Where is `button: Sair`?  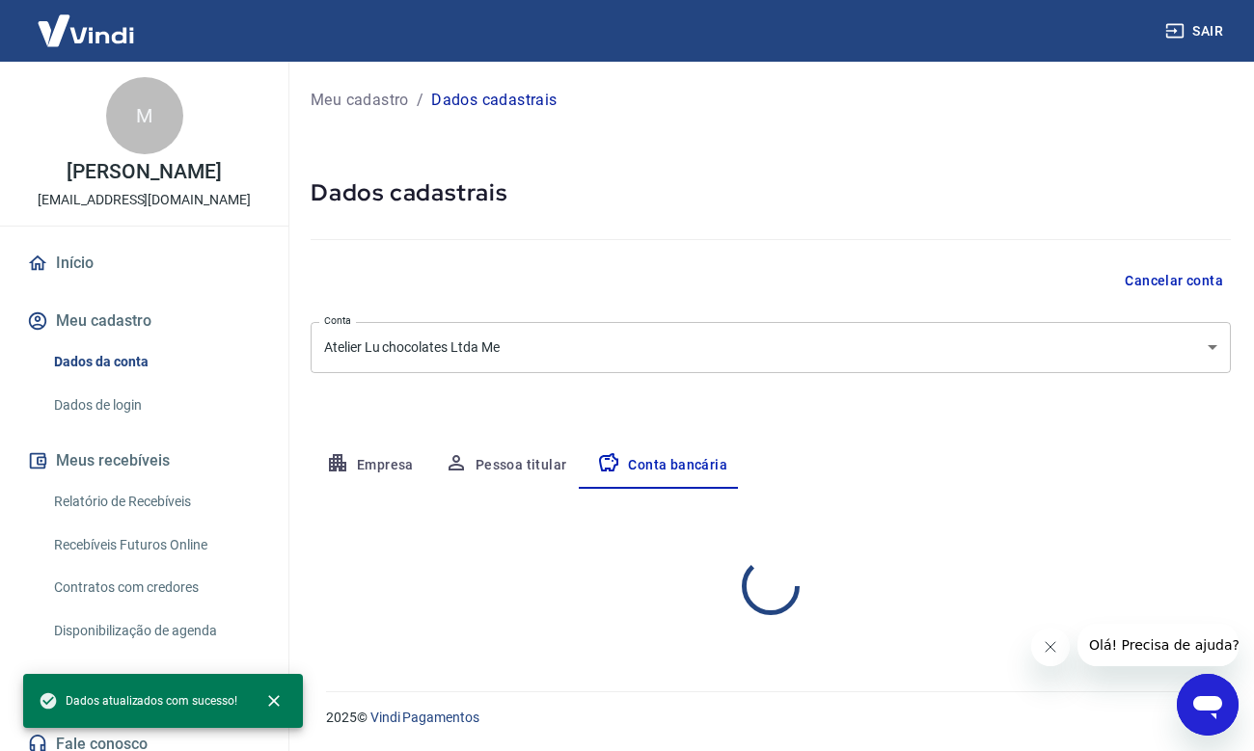
button: Sair is located at coordinates (1196, 31).